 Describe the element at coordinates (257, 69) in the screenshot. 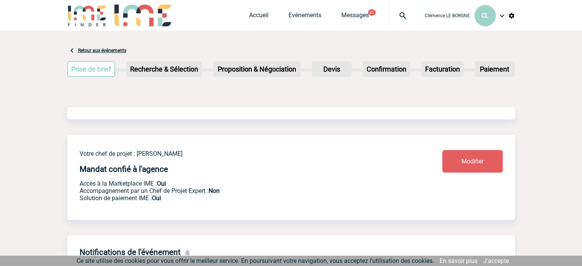

I see `p: Proposition & Négociation` at that location.